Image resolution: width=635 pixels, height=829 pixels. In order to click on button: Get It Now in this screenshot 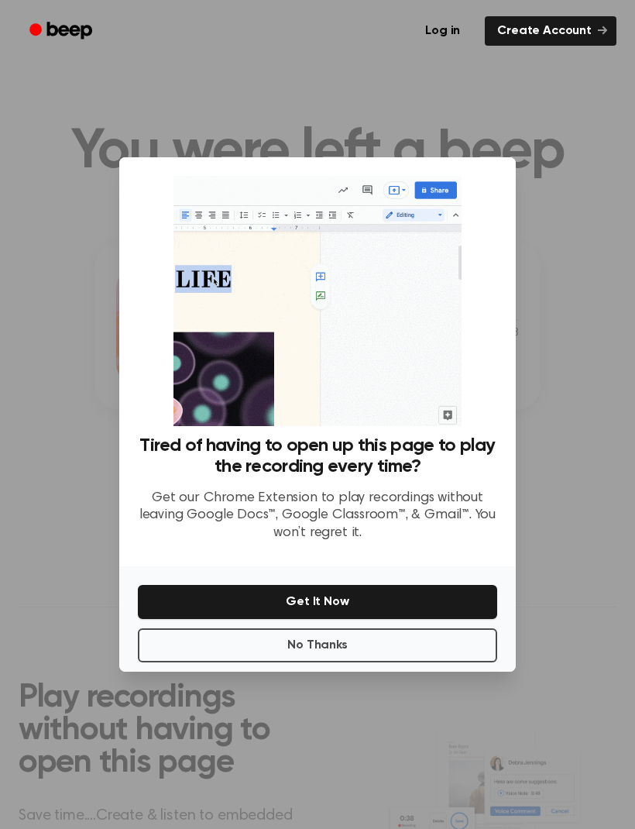, I will do `click(318, 602)`.